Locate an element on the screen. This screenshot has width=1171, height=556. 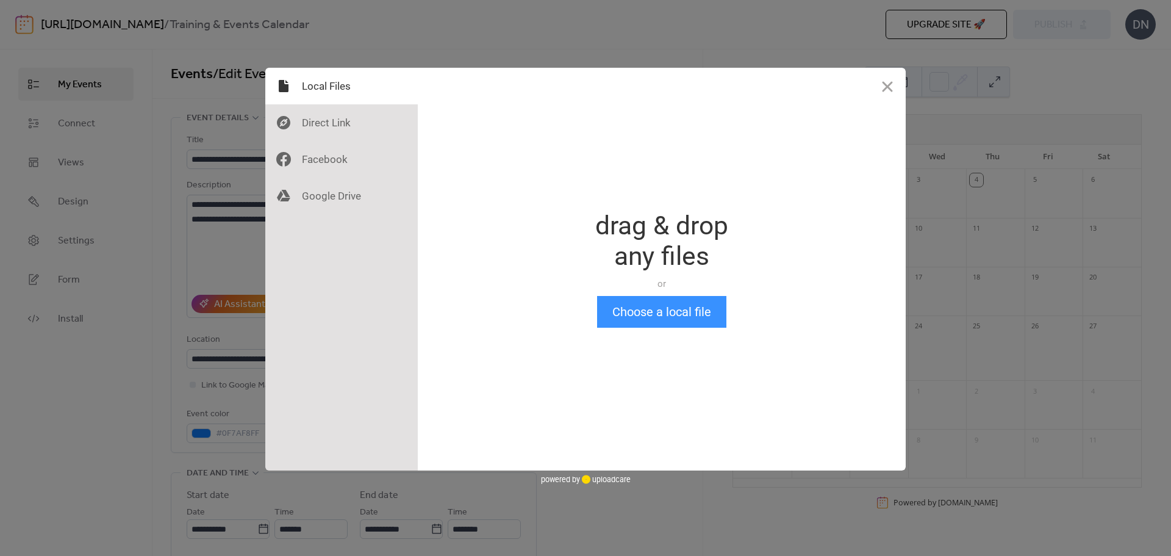
button: Choose a local file is located at coordinates (662, 312).